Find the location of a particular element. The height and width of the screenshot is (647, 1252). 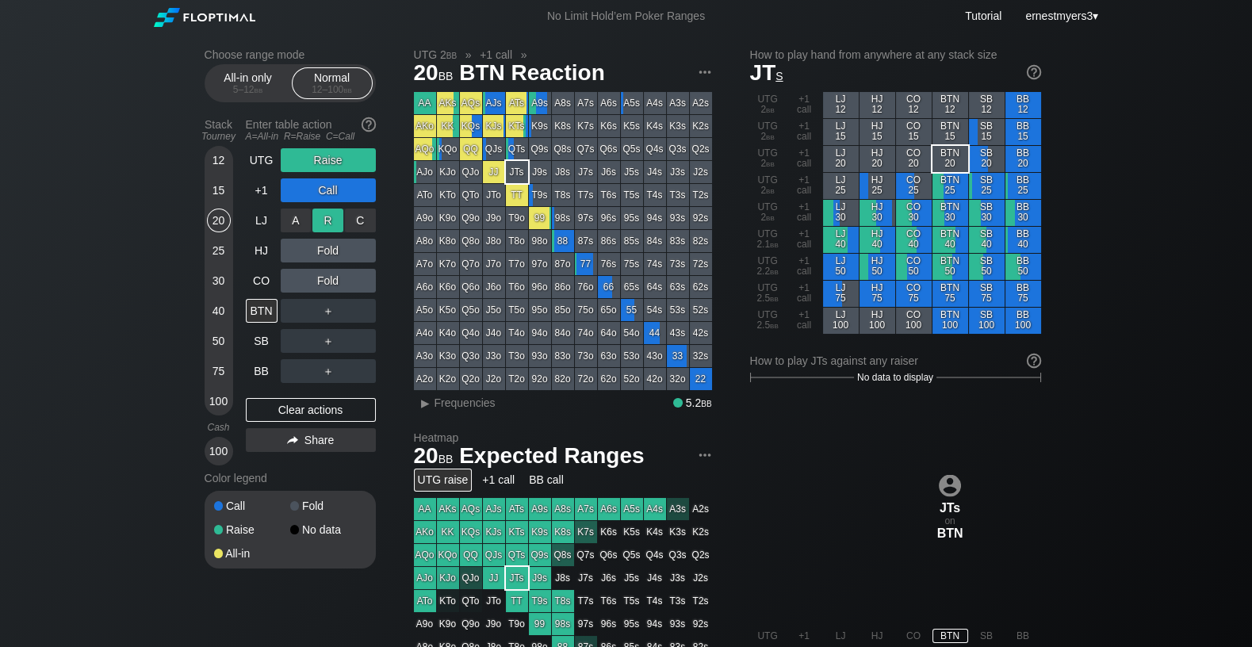

div: K9o is located at coordinates (448, 218).